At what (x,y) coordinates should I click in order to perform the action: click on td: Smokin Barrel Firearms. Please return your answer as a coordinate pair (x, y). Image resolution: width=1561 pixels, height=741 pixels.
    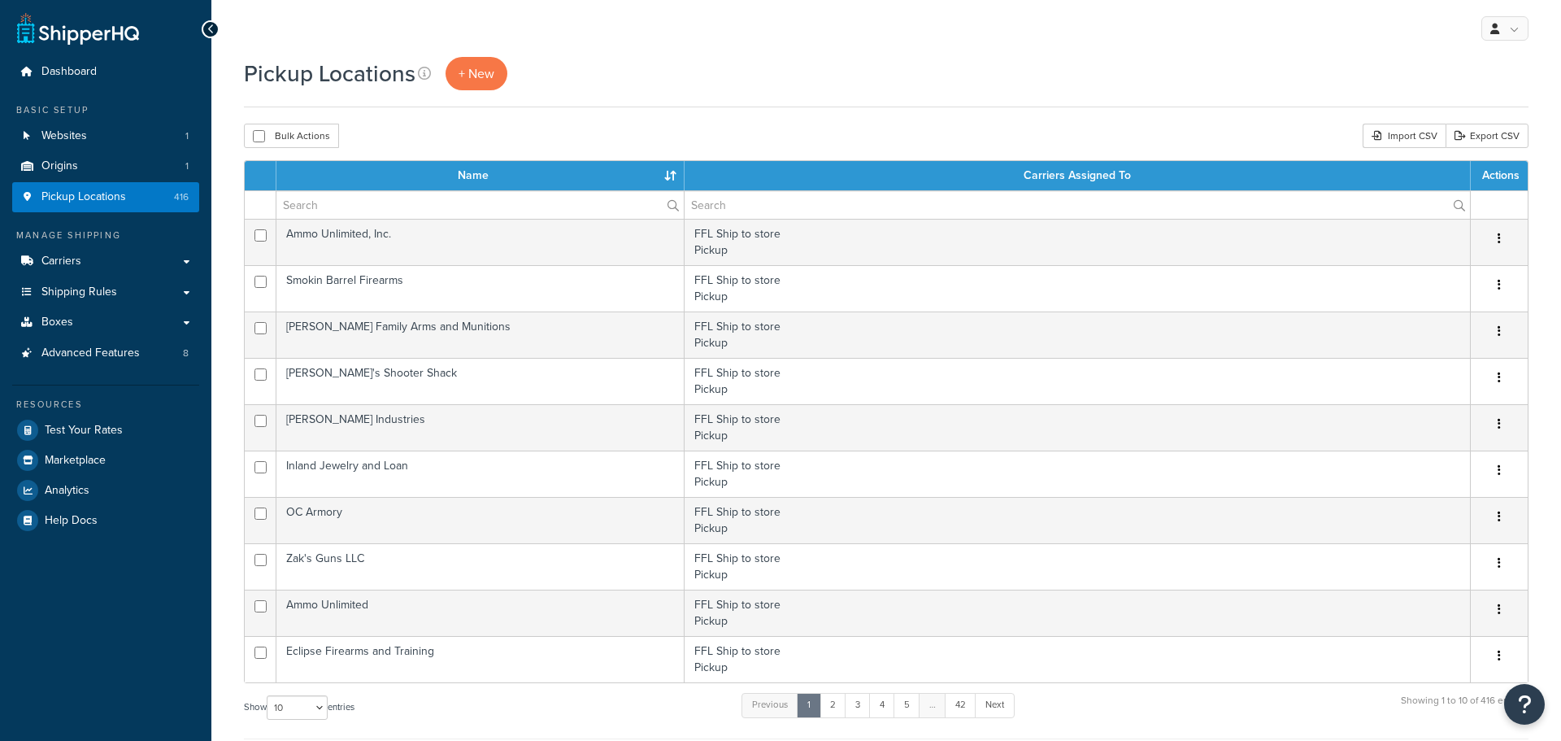
    Looking at the image, I should click on (481, 288).